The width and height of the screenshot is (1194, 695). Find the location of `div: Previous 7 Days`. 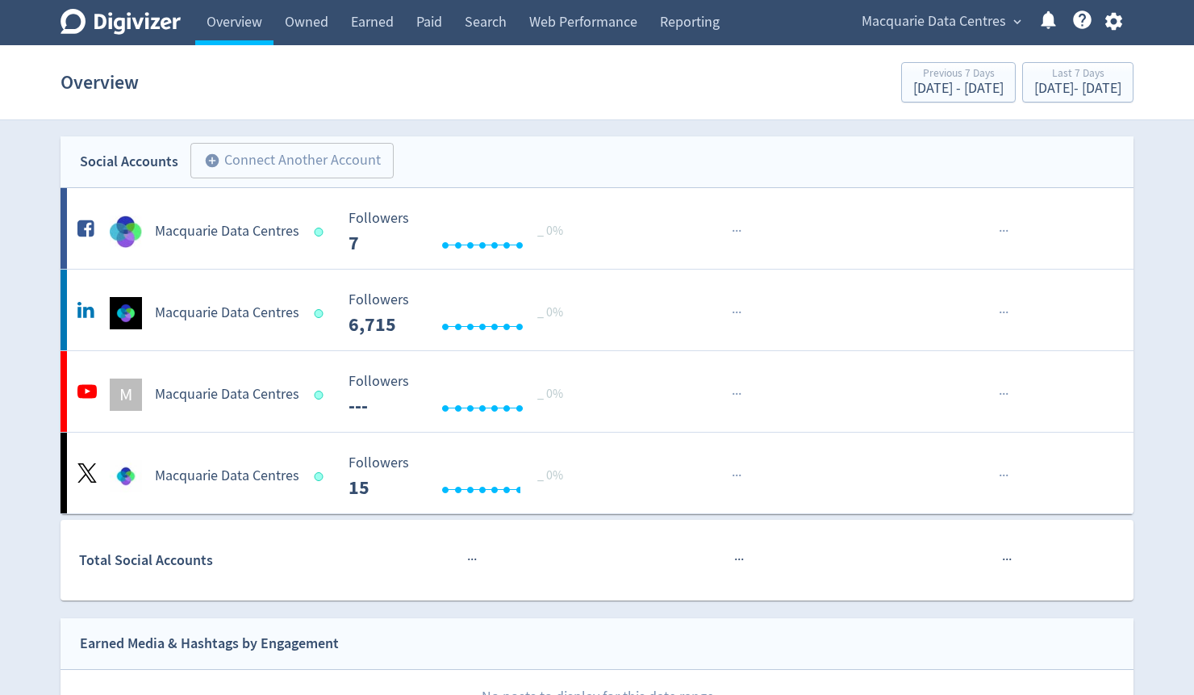

div: Previous 7 Days is located at coordinates (959, 74).